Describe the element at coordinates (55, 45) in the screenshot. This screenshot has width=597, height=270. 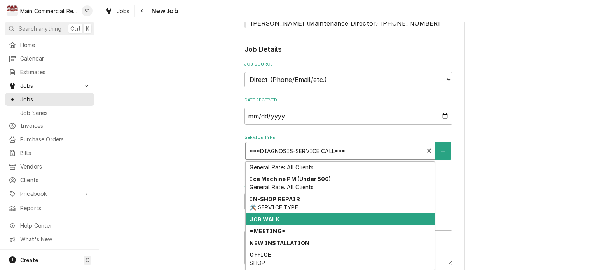
I see `span: Home` at that location.